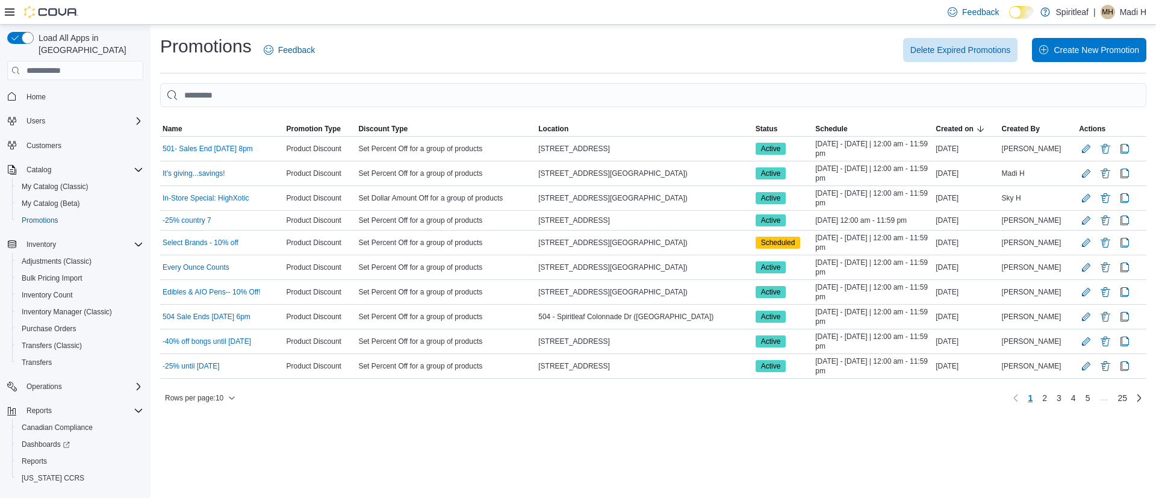 The width and height of the screenshot is (1156, 498). What do you see at coordinates (34, 461) in the screenshot?
I see `span: Reports` at bounding box center [34, 461].